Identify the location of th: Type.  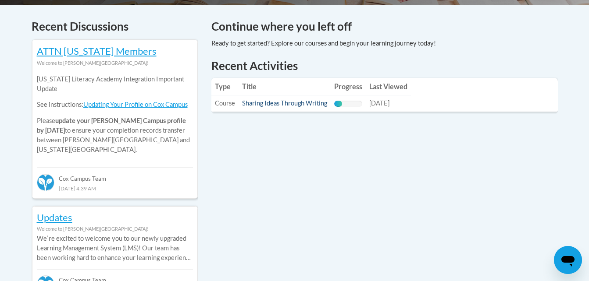
(225, 87).